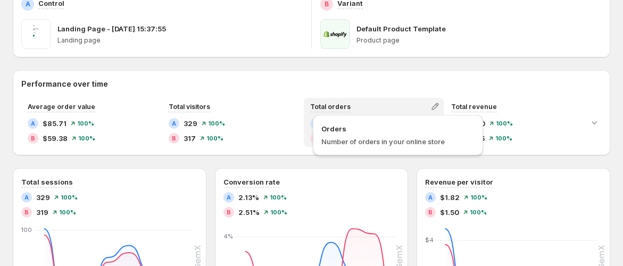  I want to click on h2: Performance over time, so click(311, 84).